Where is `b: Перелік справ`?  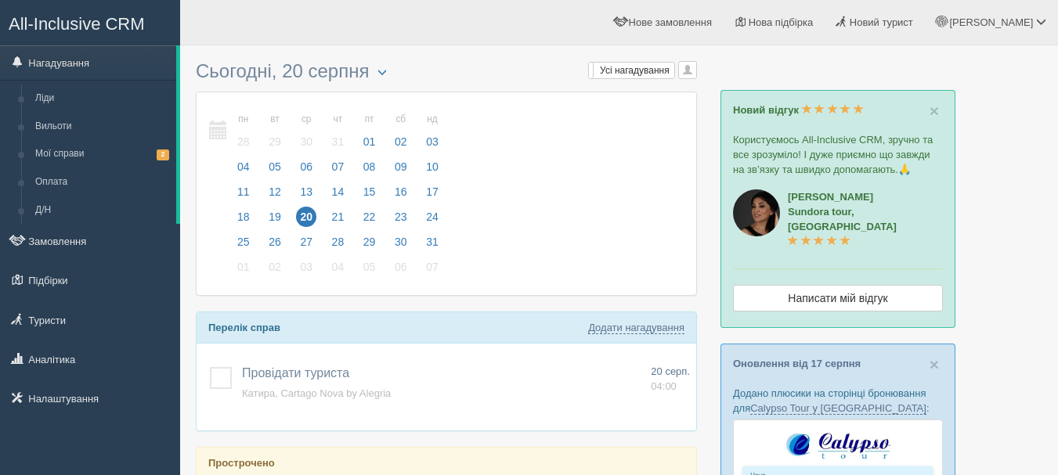 b: Перелік справ is located at coordinates (244, 327).